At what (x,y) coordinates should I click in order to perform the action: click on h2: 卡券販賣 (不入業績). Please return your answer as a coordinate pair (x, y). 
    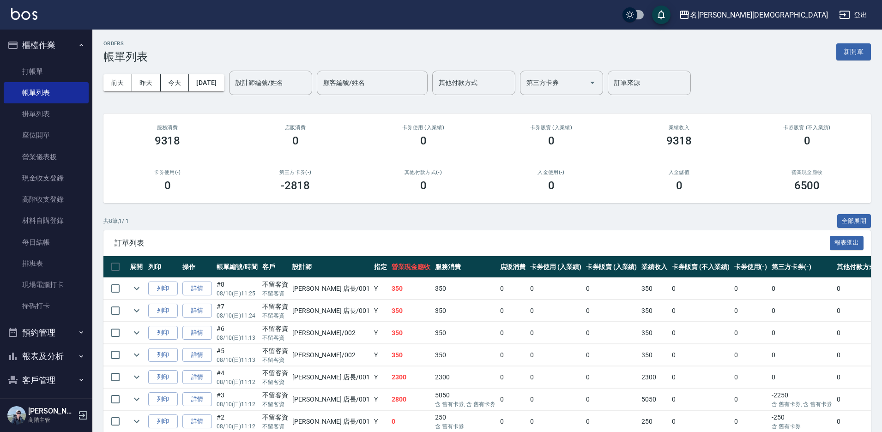
    Looking at the image, I should click on (807, 127).